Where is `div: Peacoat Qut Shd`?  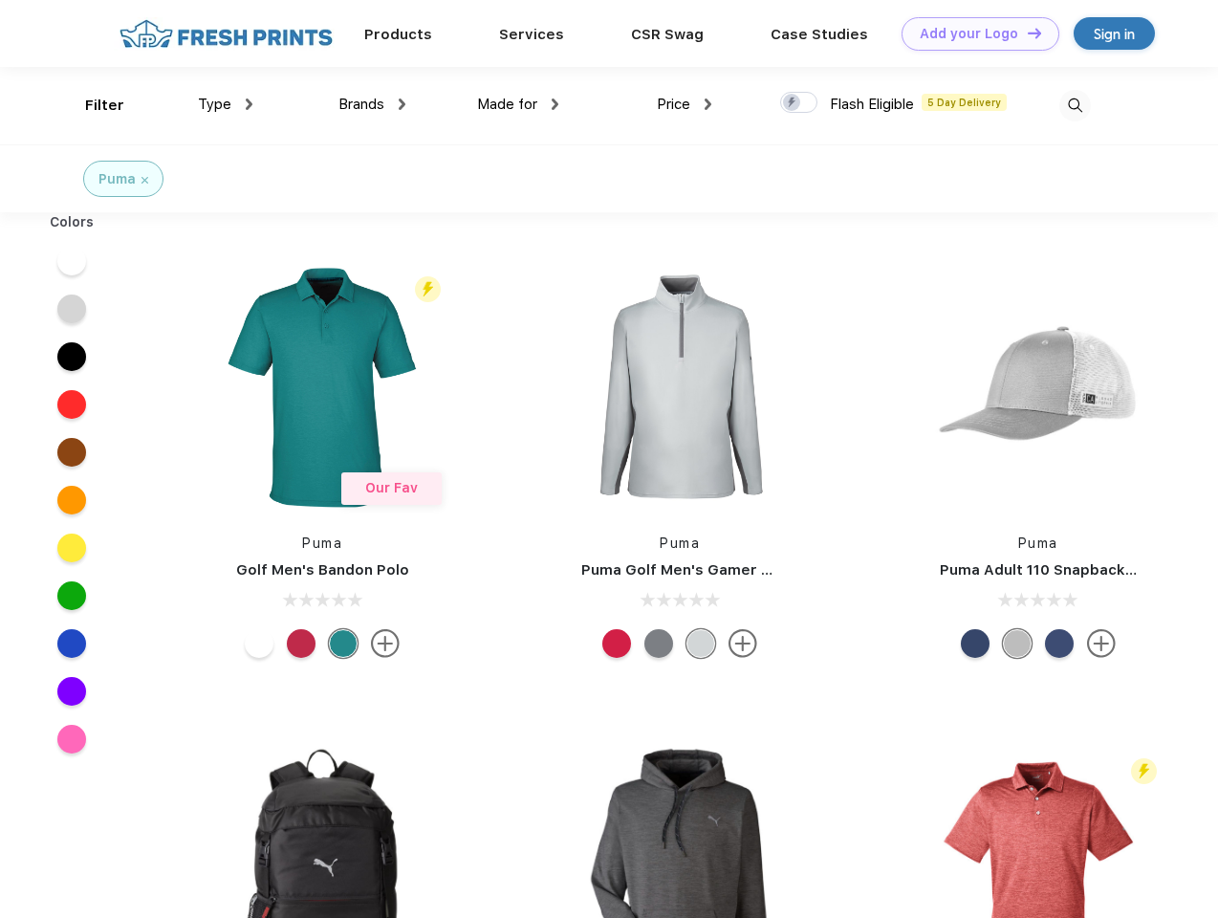
div: Peacoat Qut Shd is located at coordinates (1059, 644).